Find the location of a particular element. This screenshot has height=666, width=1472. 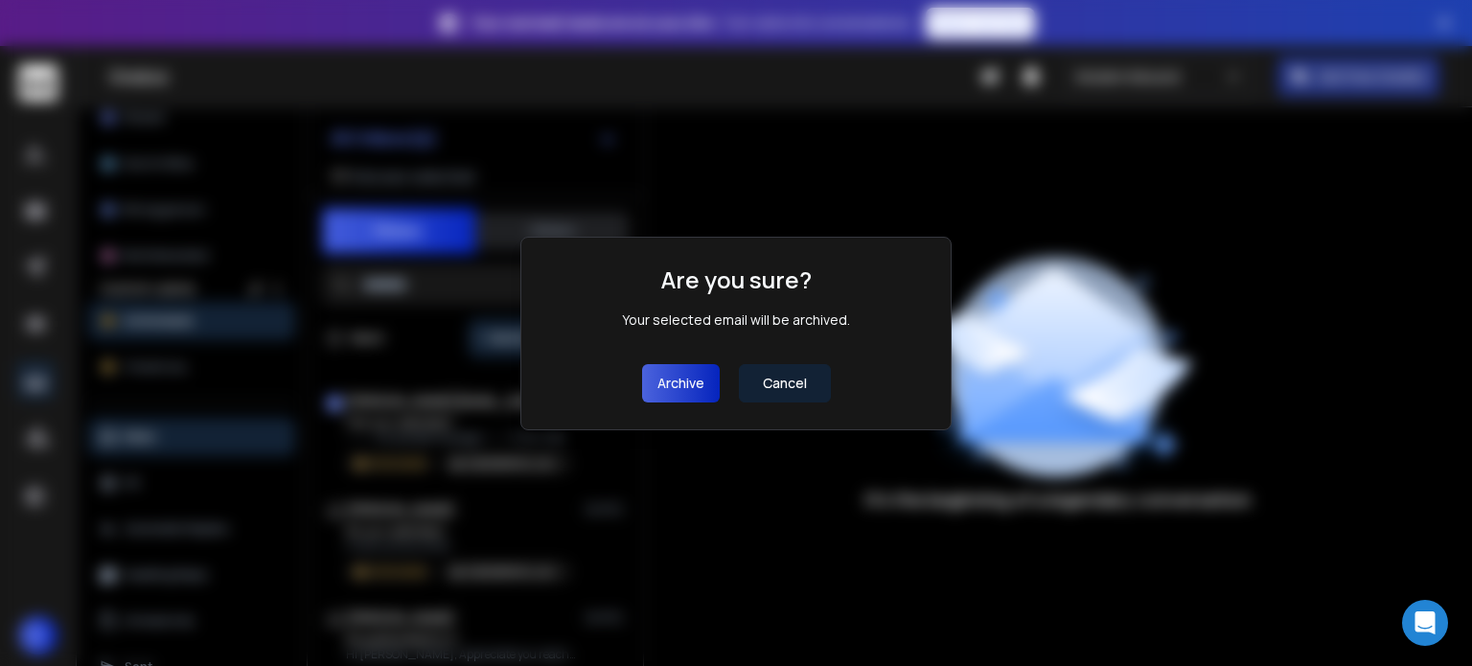

button: Cancel is located at coordinates (785, 383).